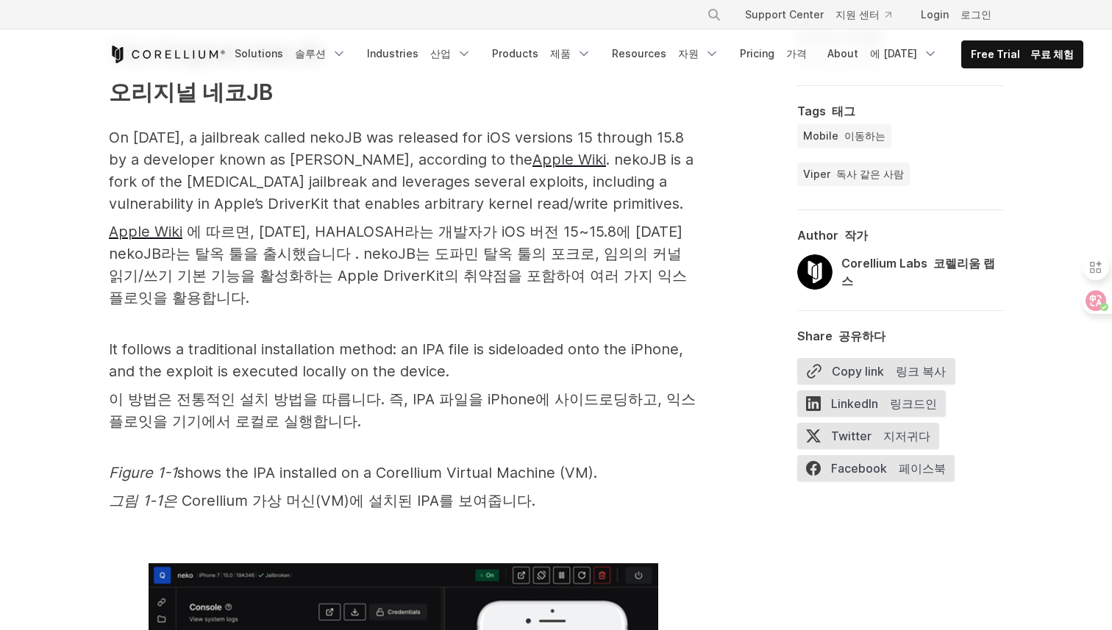 The image size is (1112, 630). I want to click on a: LinkedIn 링크드인, so click(876, 407).